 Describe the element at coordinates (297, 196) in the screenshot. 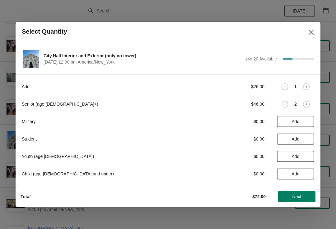

I see `button: Next` at that location.